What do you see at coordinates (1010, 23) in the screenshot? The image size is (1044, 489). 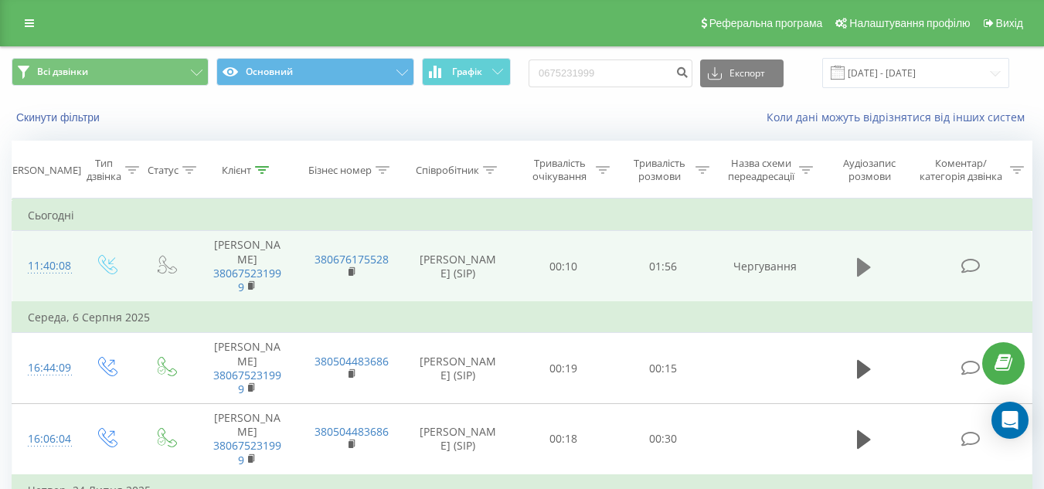 I see `span: Вихід` at bounding box center [1010, 23].